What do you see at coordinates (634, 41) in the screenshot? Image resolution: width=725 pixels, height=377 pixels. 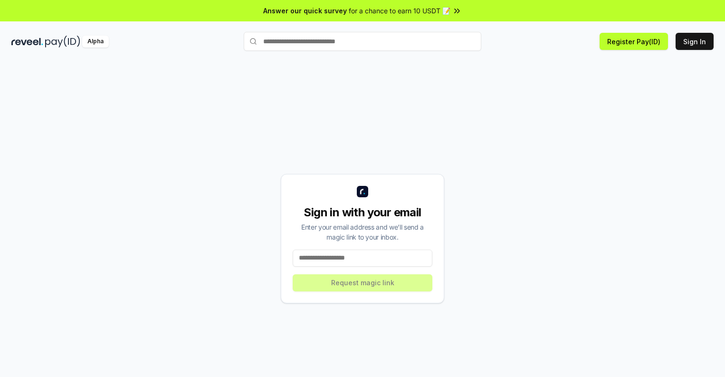 I see `button: Register Pay(ID)` at bounding box center [634, 41].